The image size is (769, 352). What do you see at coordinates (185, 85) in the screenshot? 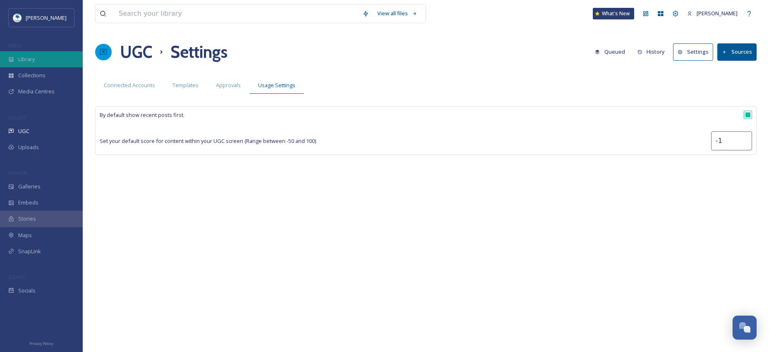
I see `span: Templates` at bounding box center [185, 85].